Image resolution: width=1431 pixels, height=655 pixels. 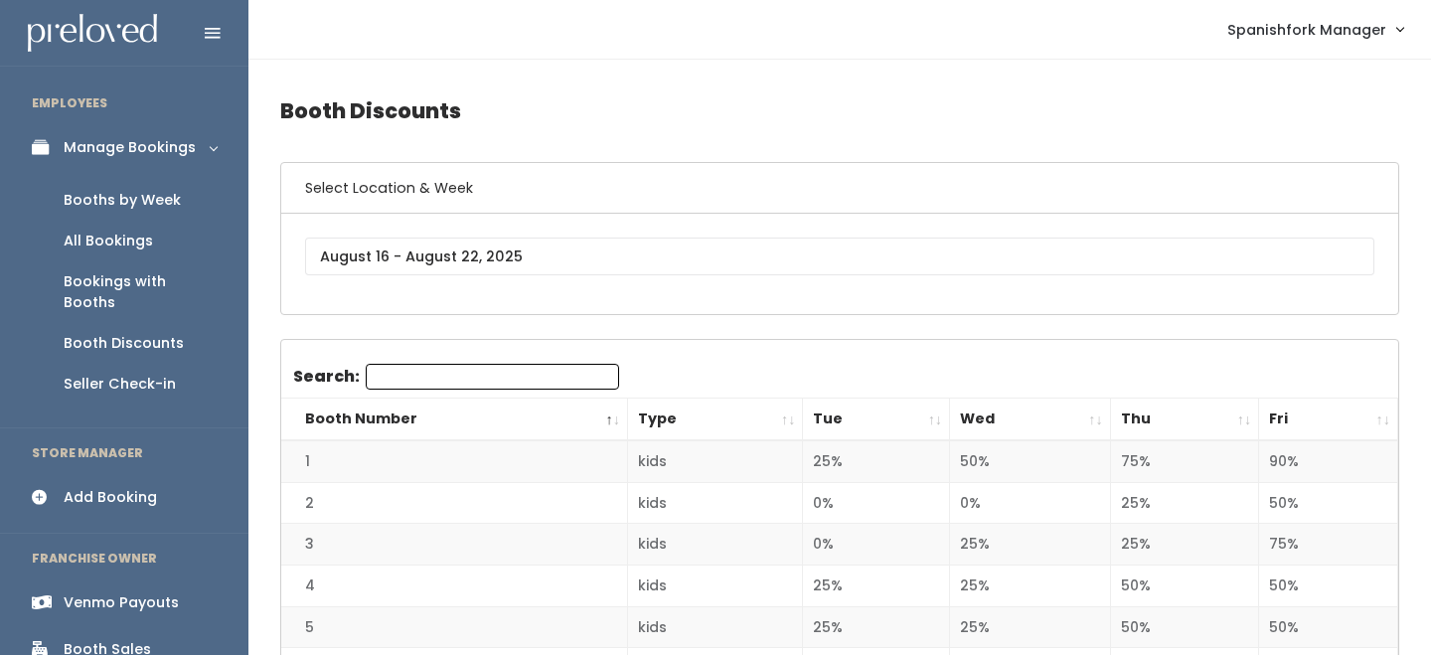 I want to click on th: Wed: activate to sort column ascending, so click(x=1030, y=419).